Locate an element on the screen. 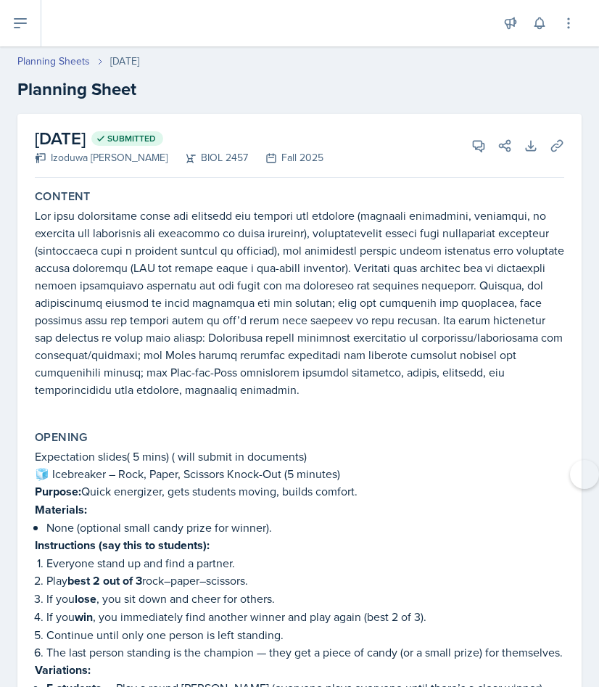 This screenshot has height=687, width=599. p: None (optional small candy prize for winner). is located at coordinates (305, 527).